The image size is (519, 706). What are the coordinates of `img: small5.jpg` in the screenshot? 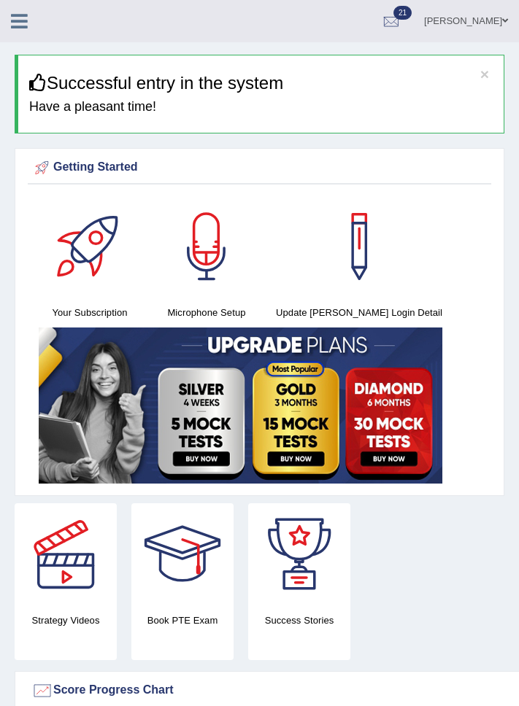 It's located at (240, 406).